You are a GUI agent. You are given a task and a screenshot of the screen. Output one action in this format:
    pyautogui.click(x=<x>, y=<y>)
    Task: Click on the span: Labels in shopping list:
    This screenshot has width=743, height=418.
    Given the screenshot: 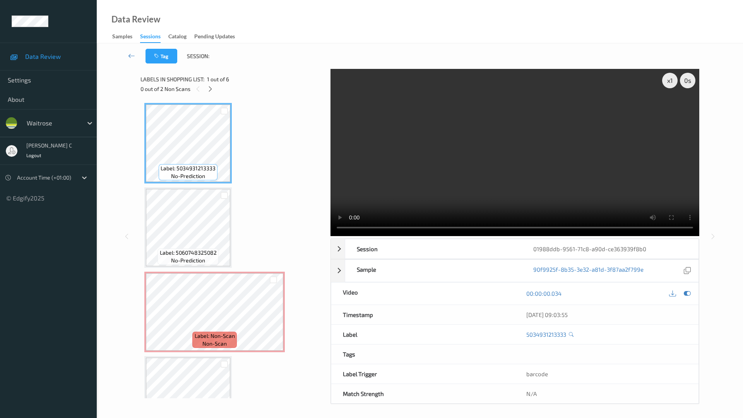 What is the action you would take?
    pyautogui.click(x=172, y=79)
    